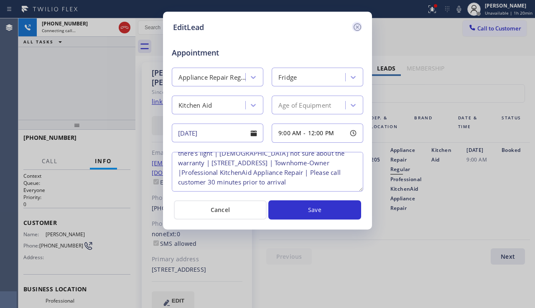 This screenshot has width=535, height=308. What do you see at coordinates (188, 27) in the screenshot?
I see `h5: EditLead` at bounding box center [188, 27].